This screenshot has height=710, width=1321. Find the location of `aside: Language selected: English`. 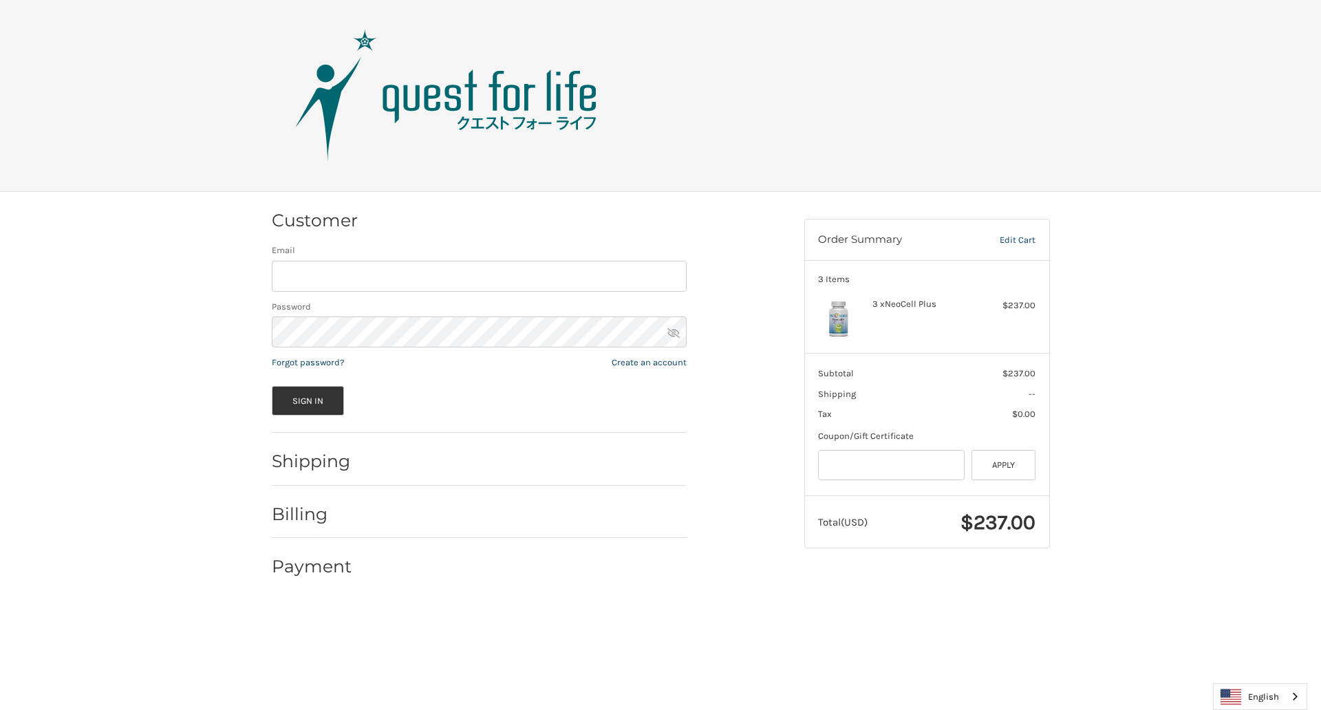

aside: Language selected: English is located at coordinates (1260, 696).